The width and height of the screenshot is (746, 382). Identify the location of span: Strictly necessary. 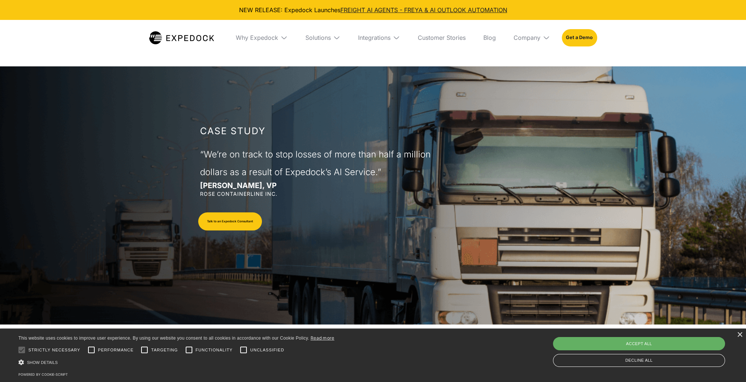
(54, 350).